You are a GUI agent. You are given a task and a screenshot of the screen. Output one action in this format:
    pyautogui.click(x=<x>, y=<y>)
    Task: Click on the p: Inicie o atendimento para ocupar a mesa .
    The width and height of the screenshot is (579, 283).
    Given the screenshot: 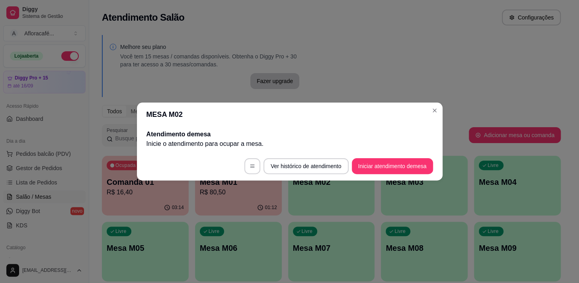 What is the action you would take?
    pyautogui.click(x=290, y=144)
    